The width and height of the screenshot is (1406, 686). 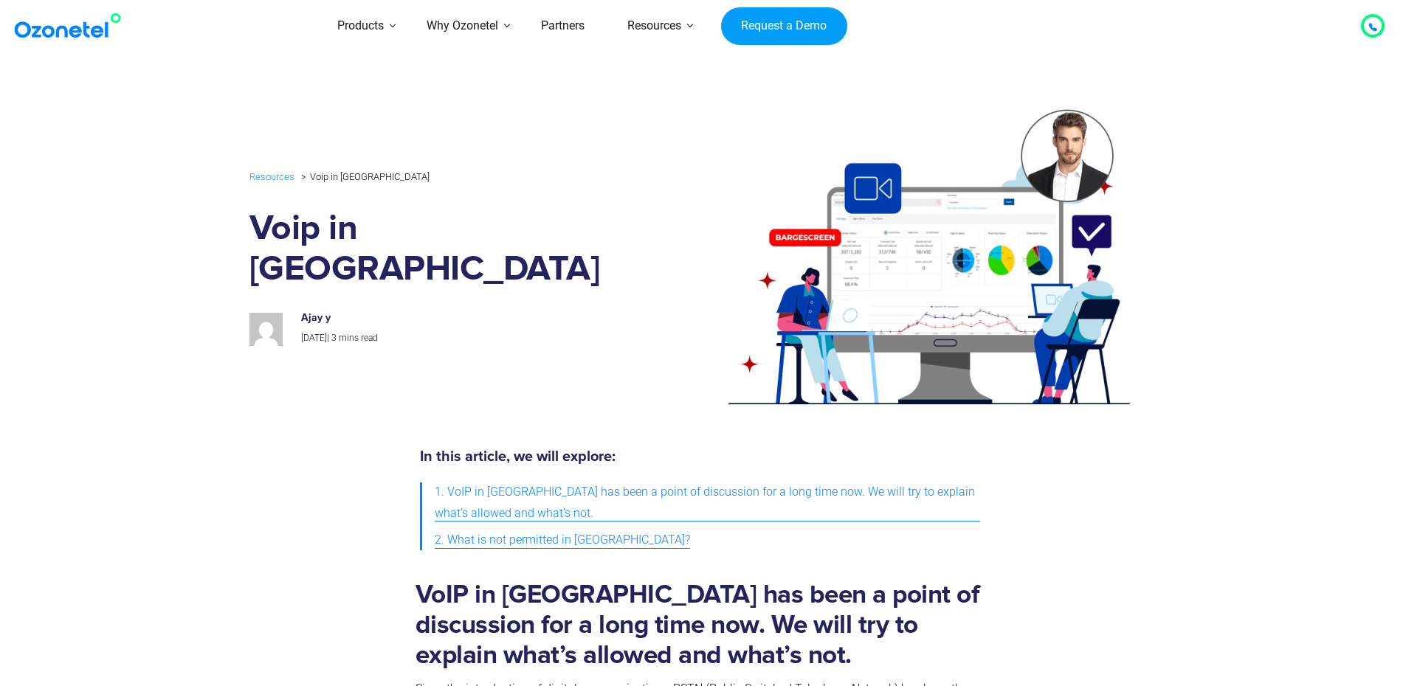 What do you see at coordinates (358, 338) in the screenshot?
I see `span: mins read` at bounding box center [358, 338].